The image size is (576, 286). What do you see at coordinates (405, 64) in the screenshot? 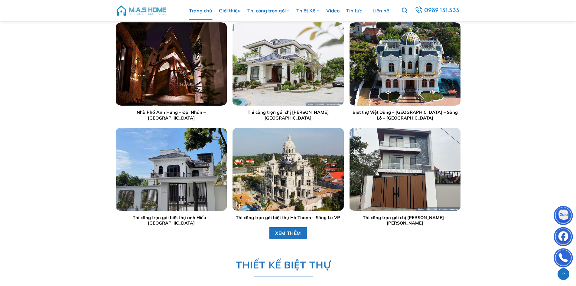
I see `img: Trang chủ 17` at bounding box center [405, 64].